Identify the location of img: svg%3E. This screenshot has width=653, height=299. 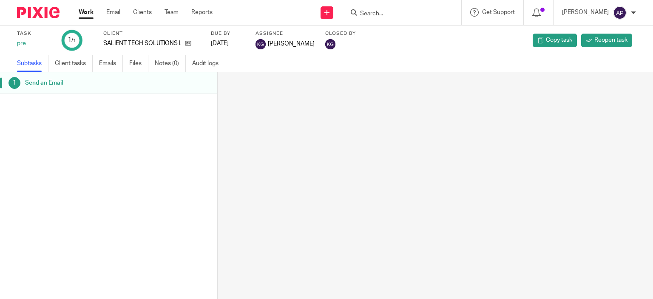
(619, 13).